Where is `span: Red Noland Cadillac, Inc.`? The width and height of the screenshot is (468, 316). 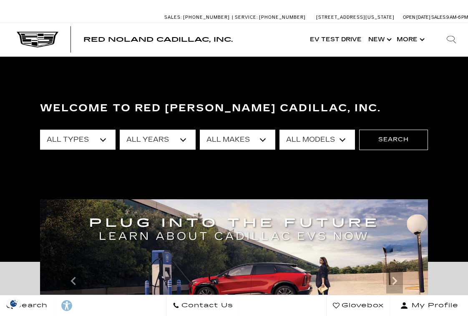
span: Red Noland Cadillac, Inc. is located at coordinates (158, 39).